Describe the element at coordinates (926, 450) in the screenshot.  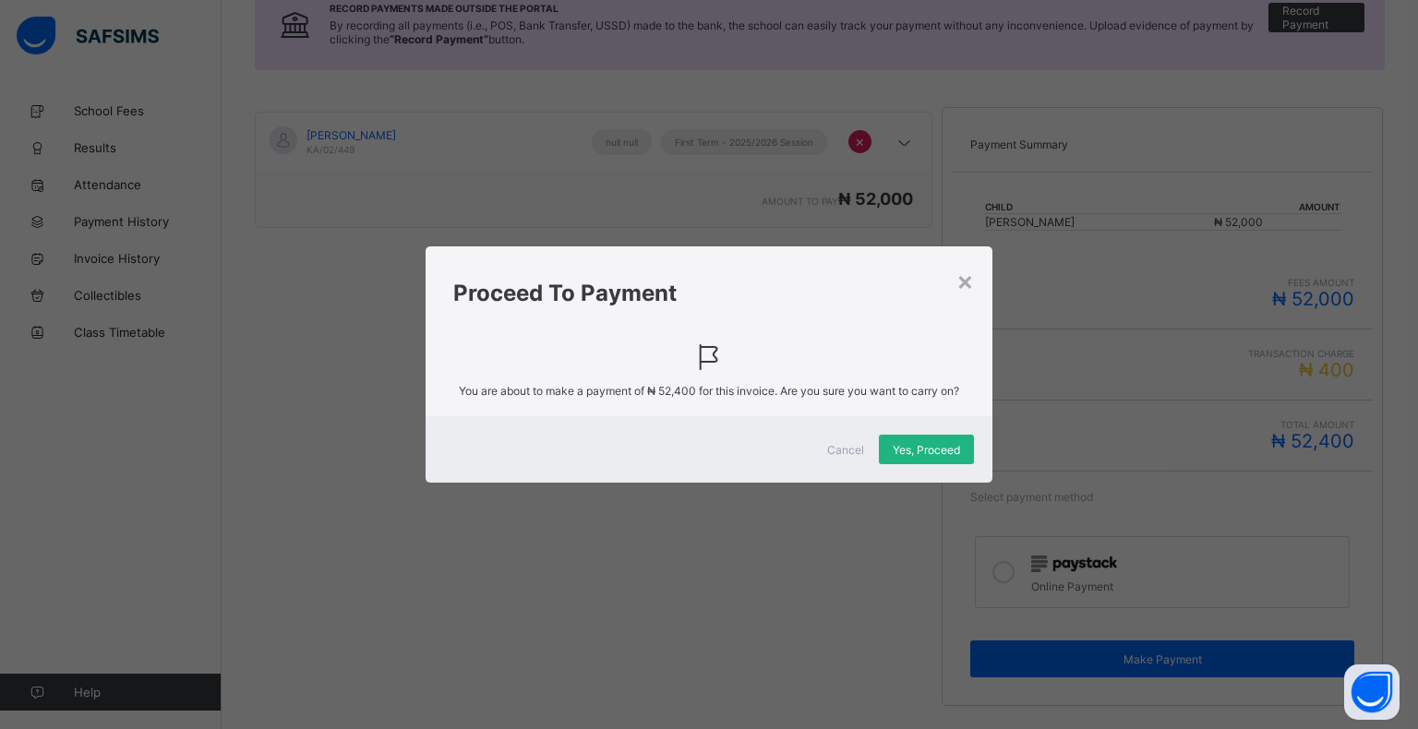
I see `span: Yes, Proceed` at that location.